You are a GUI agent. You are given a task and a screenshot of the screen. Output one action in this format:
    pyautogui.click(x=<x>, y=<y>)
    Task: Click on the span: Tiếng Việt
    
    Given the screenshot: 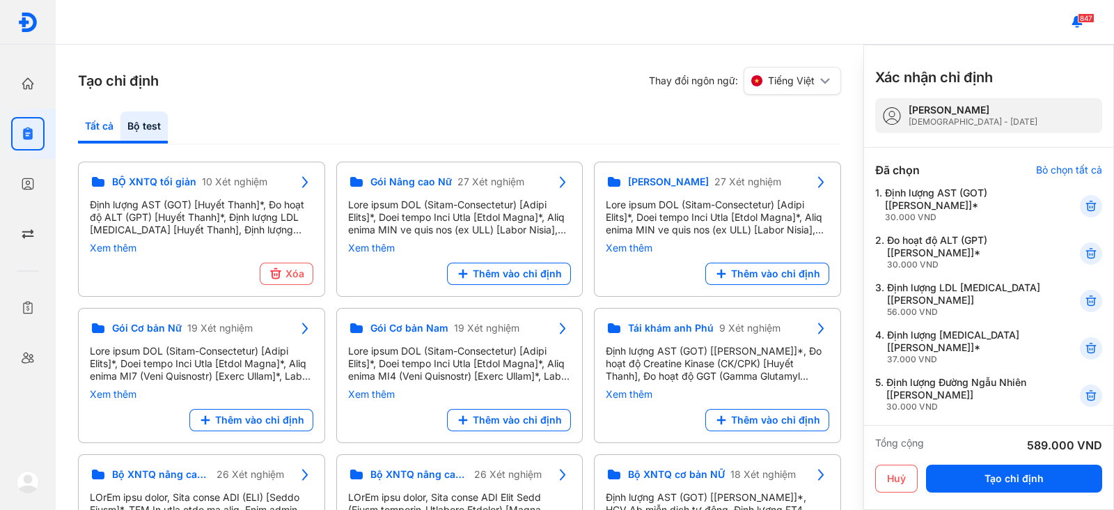 What is the action you would take?
    pyautogui.click(x=791, y=81)
    